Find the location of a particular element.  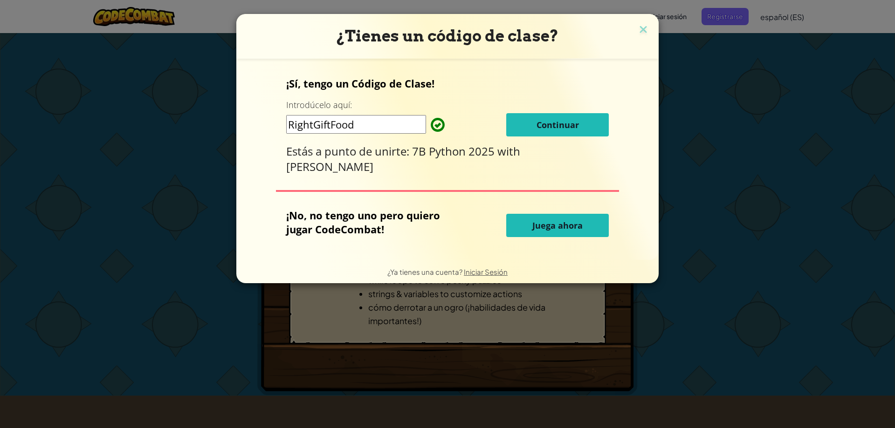

p: ¡Sí, tengo un Código de Clase! is located at coordinates (447, 83).